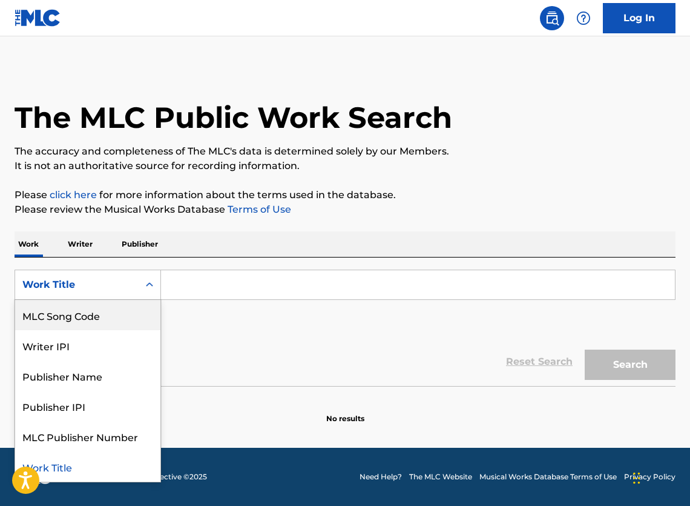  What do you see at coordinates (28, 244) in the screenshot?
I see `p: Work` at bounding box center [28, 244].